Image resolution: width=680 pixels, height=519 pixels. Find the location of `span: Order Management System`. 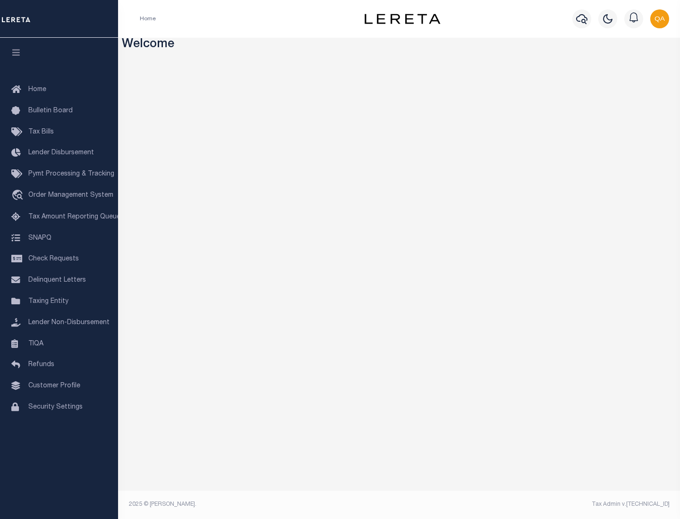

span: Order Management System is located at coordinates (71, 195).